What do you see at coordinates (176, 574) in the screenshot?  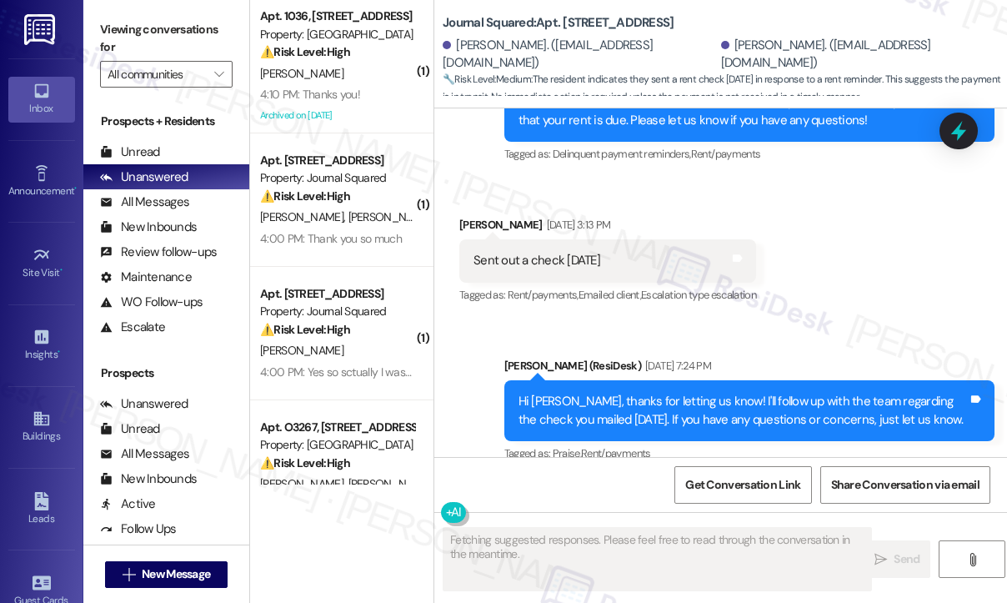 I see `span: New Message` at bounding box center [176, 574].